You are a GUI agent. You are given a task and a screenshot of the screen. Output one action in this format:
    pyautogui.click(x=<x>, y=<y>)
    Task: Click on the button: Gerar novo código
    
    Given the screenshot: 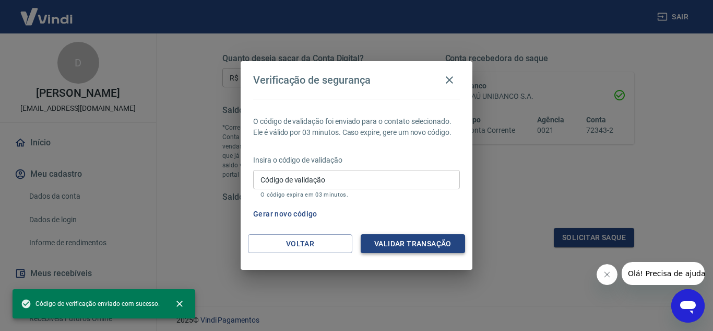 What is the action you would take?
    pyautogui.click(x=285, y=214)
    